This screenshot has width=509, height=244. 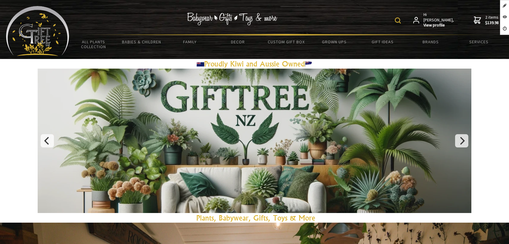 What do you see at coordinates (491, 23) in the screenshot?
I see `strong: $139.98` at bounding box center [491, 23].